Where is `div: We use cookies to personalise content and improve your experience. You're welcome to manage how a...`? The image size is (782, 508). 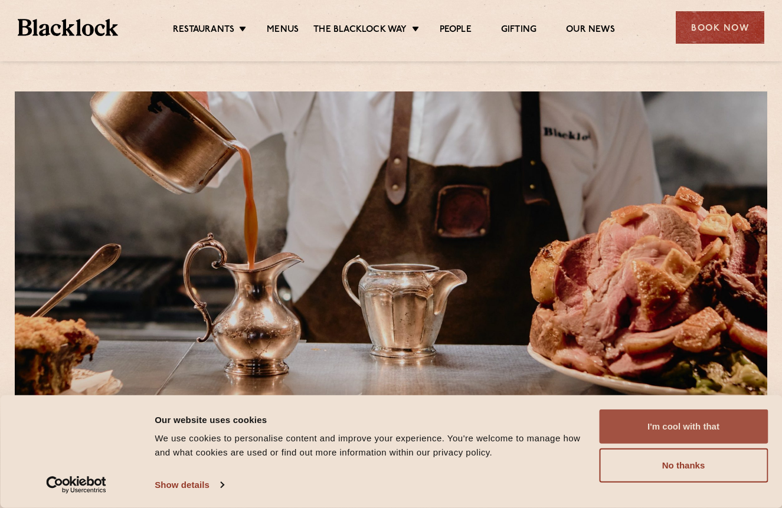 div: We use cookies to personalise content and improve your experience. You're welcome to manage how a... is located at coordinates (370, 446).